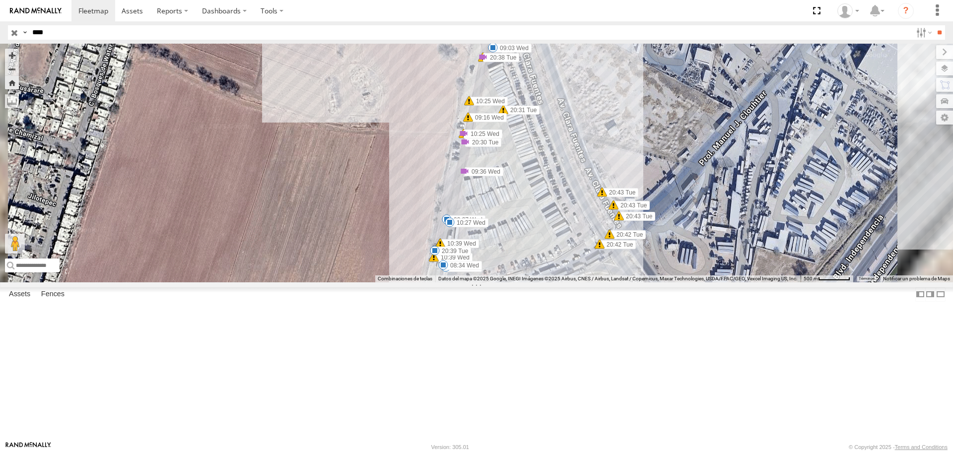 The image size is (953, 452). What do you see at coordinates (36, 11) in the screenshot?
I see `img: rand-logo.svg` at bounding box center [36, 11].